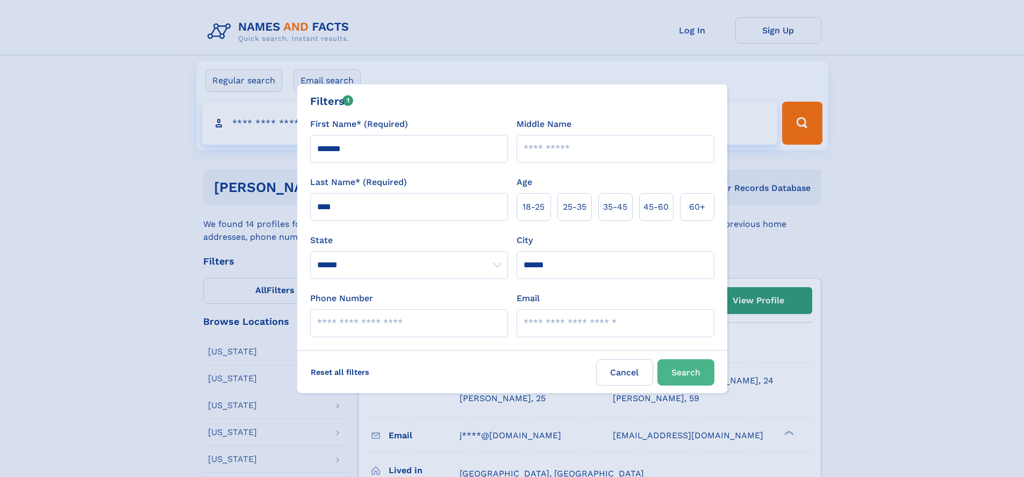 Image resolution: width=1024 pixels, height=477 pixels. I want to click on span: 45‑60, so click(656, 207).